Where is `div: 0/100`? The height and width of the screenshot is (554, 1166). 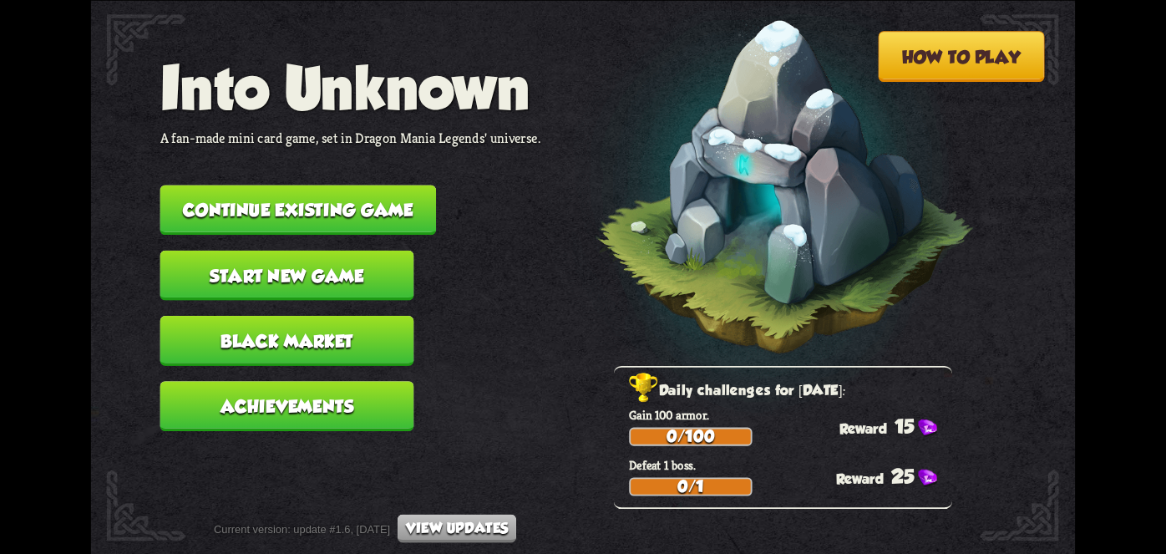 div: 0/100 is located at coordinates (691, 436).